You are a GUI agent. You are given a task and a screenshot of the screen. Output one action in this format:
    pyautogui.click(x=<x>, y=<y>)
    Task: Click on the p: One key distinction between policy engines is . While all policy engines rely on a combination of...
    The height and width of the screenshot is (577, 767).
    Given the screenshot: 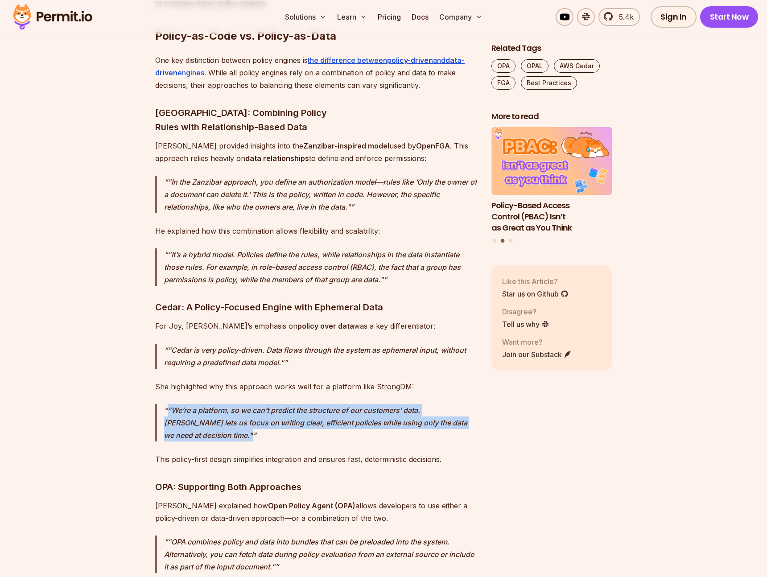 What is the action you would take?
    pyautogui.click(x=316, y=73)
    